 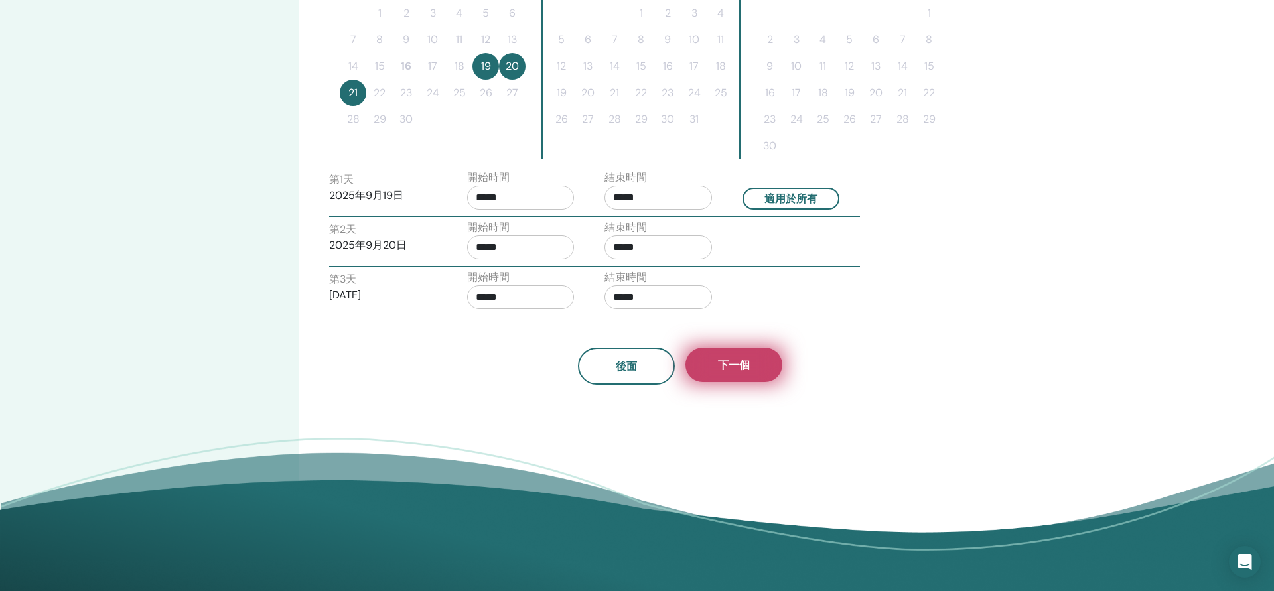 I want to click on label: 第 3 天, so click(x=343, y=279).